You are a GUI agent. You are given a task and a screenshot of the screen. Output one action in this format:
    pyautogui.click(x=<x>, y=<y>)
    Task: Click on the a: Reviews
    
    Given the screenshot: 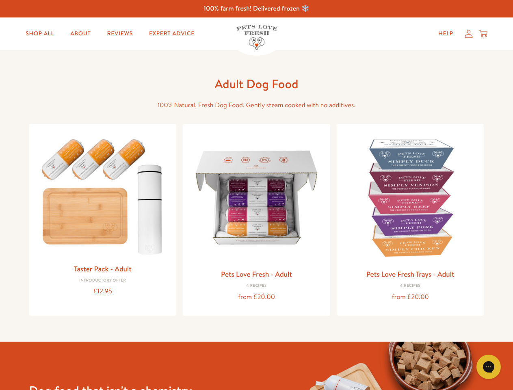 What is the action you would take?
    pyautogui.click(x=119, y=34)
    